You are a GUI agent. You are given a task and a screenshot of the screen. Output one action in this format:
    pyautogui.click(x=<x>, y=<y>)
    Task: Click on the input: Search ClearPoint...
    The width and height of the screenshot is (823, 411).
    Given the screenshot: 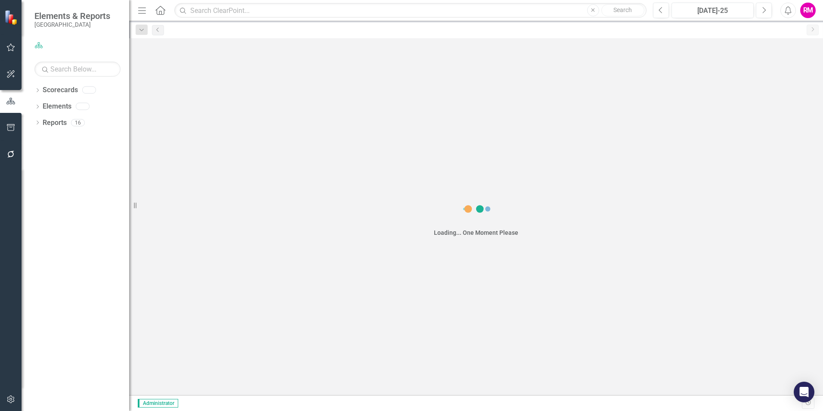 What is the action you would take?
    pyautogui.click(x=410, y=10)
    